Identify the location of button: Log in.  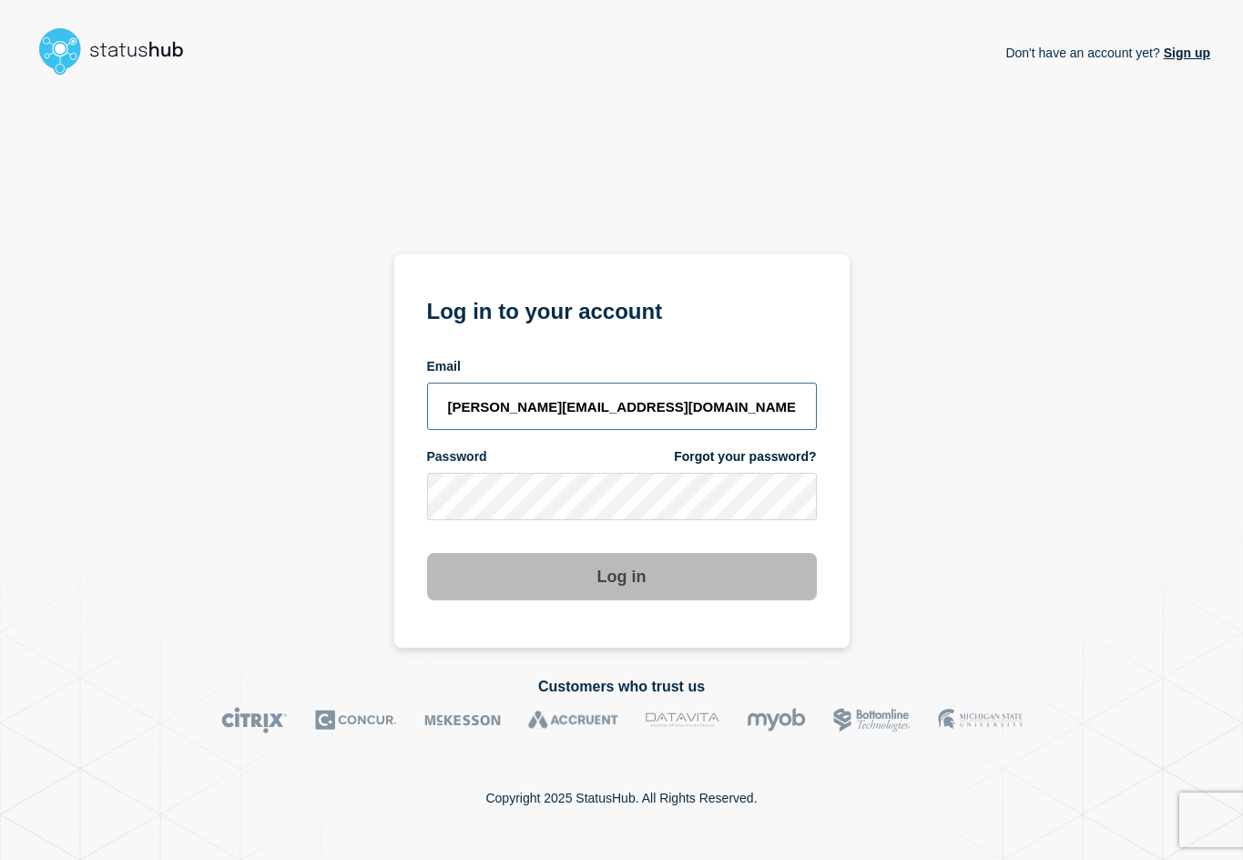
(622, 576).